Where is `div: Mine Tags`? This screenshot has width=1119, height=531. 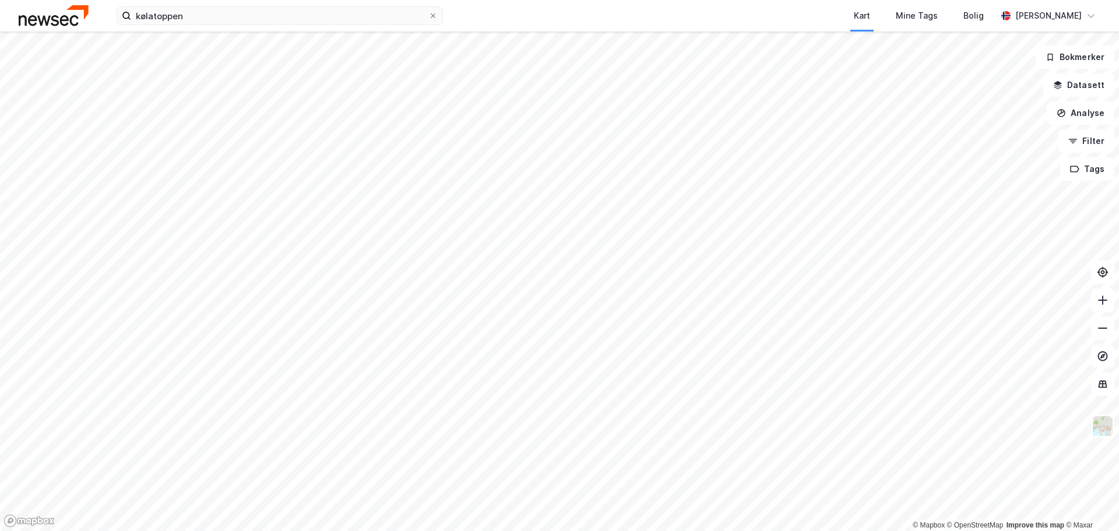 div: Mine Tags is located at coordinates (917, 16).